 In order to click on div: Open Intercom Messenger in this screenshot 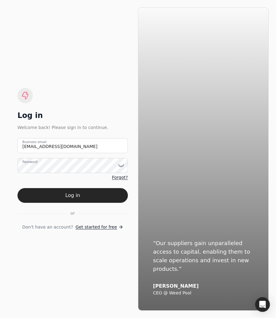, I will do `click(262, 305)`.